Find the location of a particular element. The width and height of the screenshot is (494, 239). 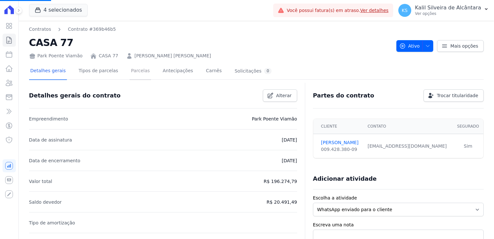

button: Ativo is located at coordinates (415, 46).